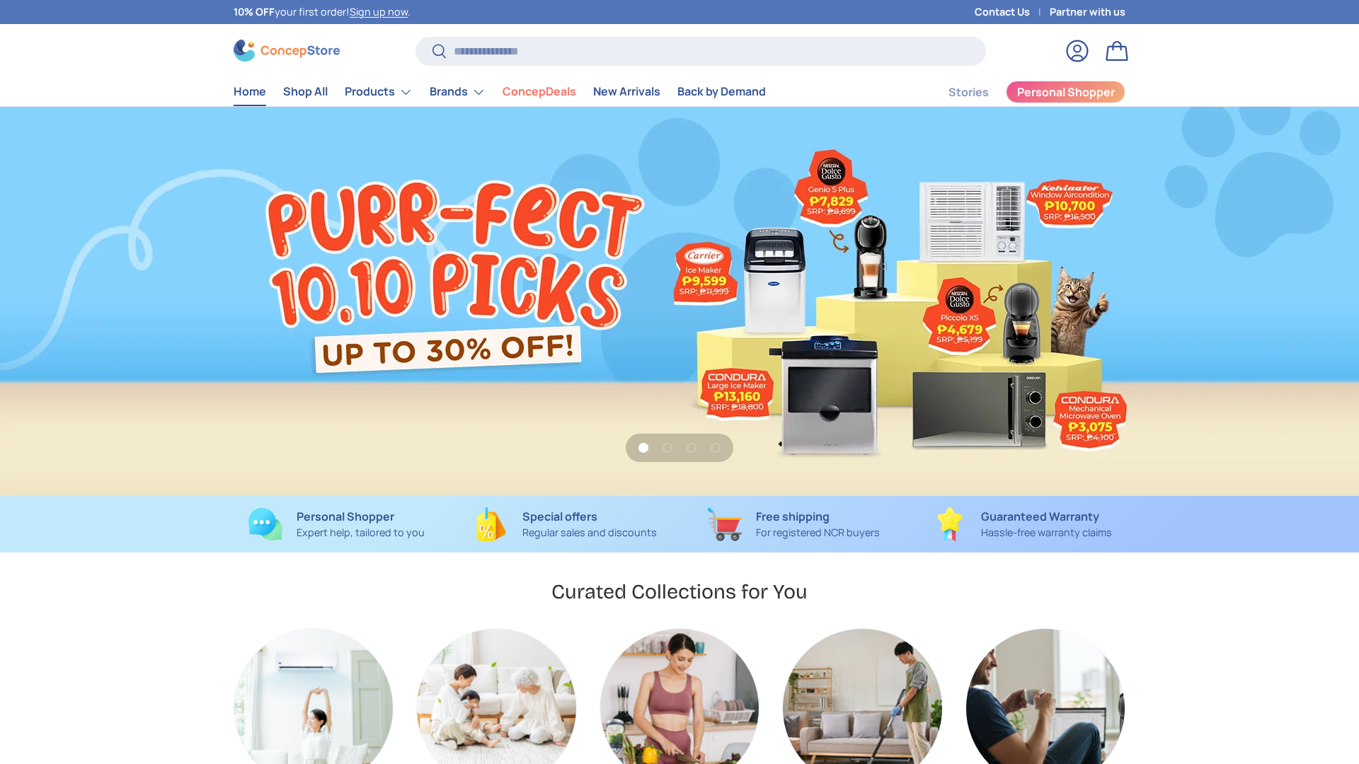 This screenshot has width=1359, height=764. What do you see at coordinates (287, 50) in the screenshot?
I see `a: ConcepStore` at bounding box center [287, 50].